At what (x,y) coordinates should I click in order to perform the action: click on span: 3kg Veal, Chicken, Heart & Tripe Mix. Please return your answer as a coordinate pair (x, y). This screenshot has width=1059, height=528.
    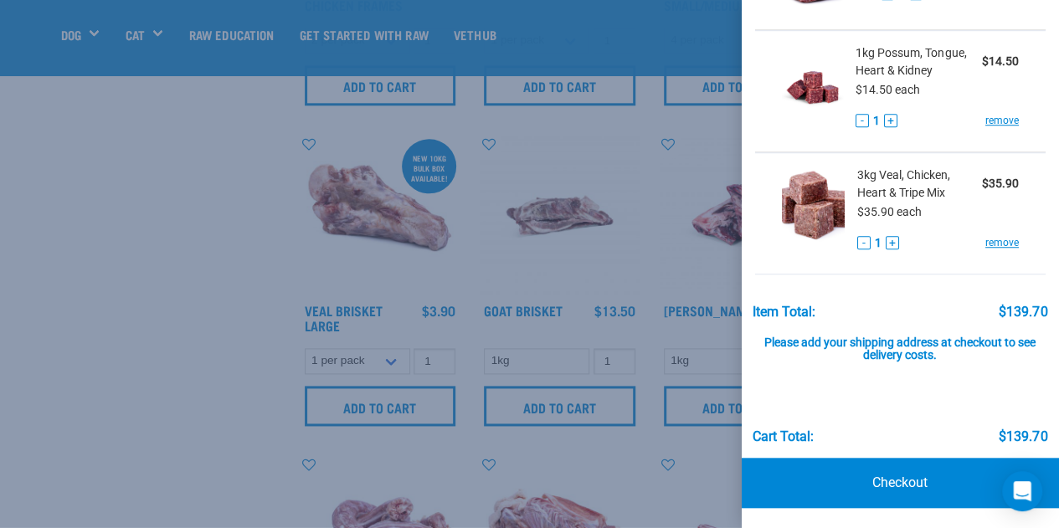
    Looking at the image, I should click on (919, 184).